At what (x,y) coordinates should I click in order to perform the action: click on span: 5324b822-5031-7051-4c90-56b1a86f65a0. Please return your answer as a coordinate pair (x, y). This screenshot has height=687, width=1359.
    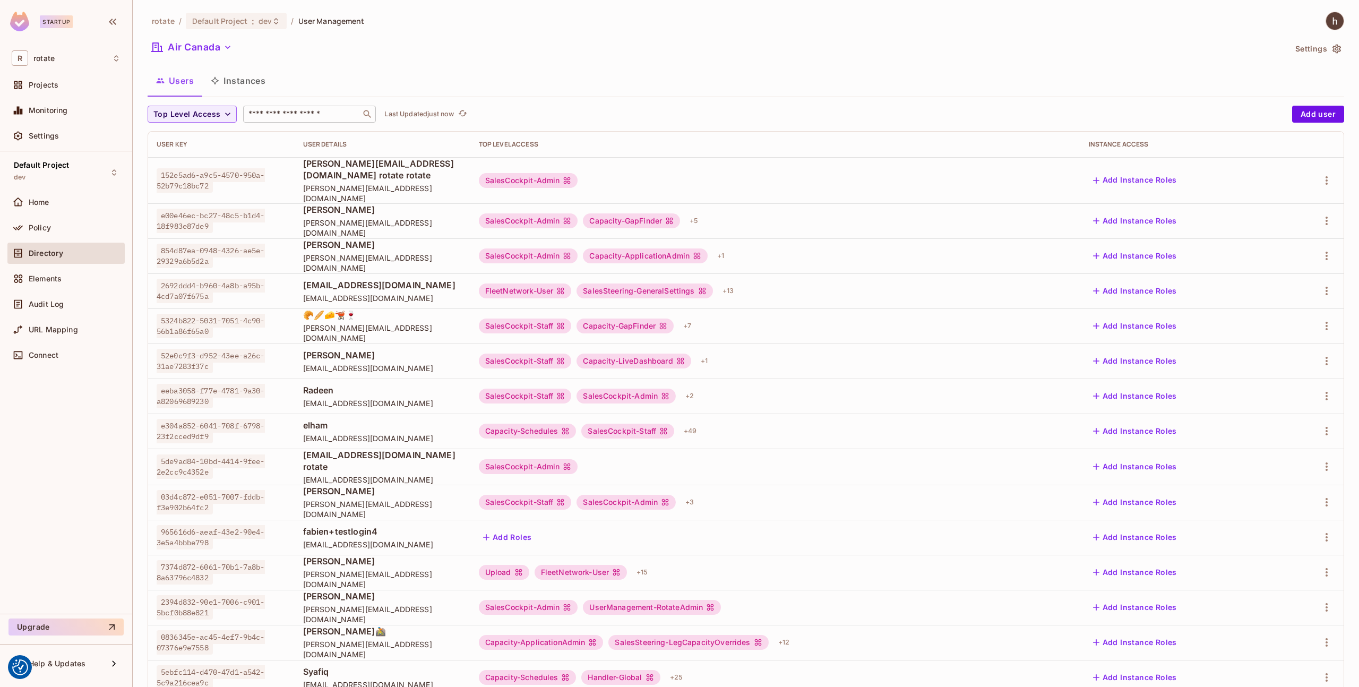
    Looking at the image, I should click on (211, 326).